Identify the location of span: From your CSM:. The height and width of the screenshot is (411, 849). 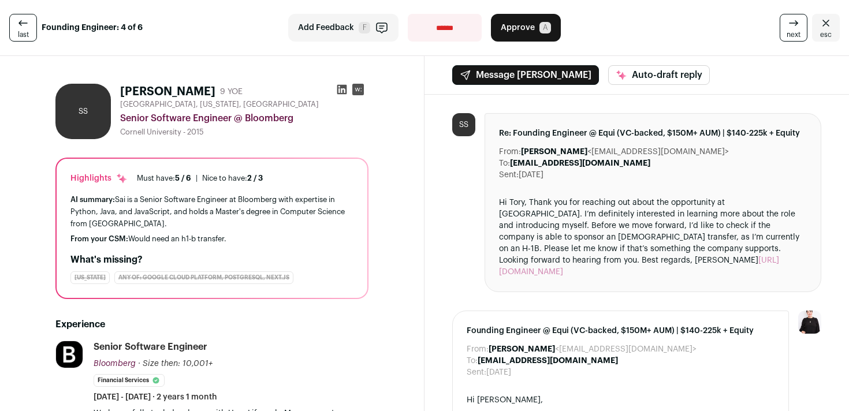
(99, 239).